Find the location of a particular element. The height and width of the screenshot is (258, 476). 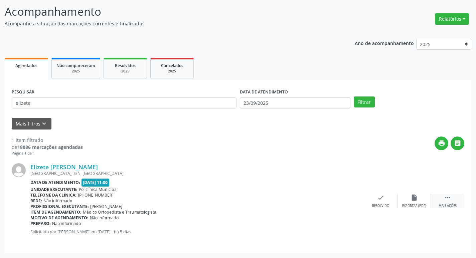

button: Relatórios is located at coordinates (452, 19).